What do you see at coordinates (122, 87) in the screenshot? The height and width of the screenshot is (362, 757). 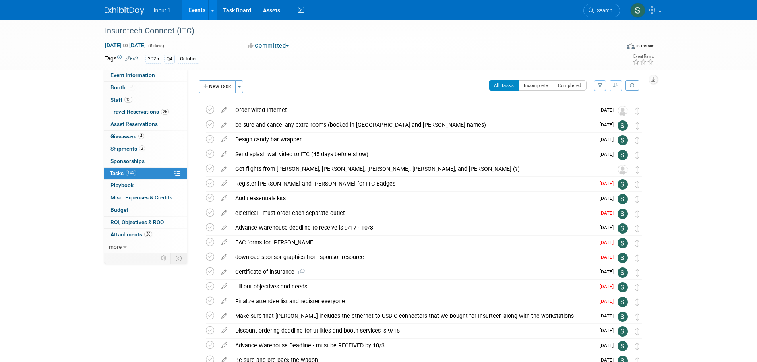 I see `span: Booth` at bounding box center [122, 87].